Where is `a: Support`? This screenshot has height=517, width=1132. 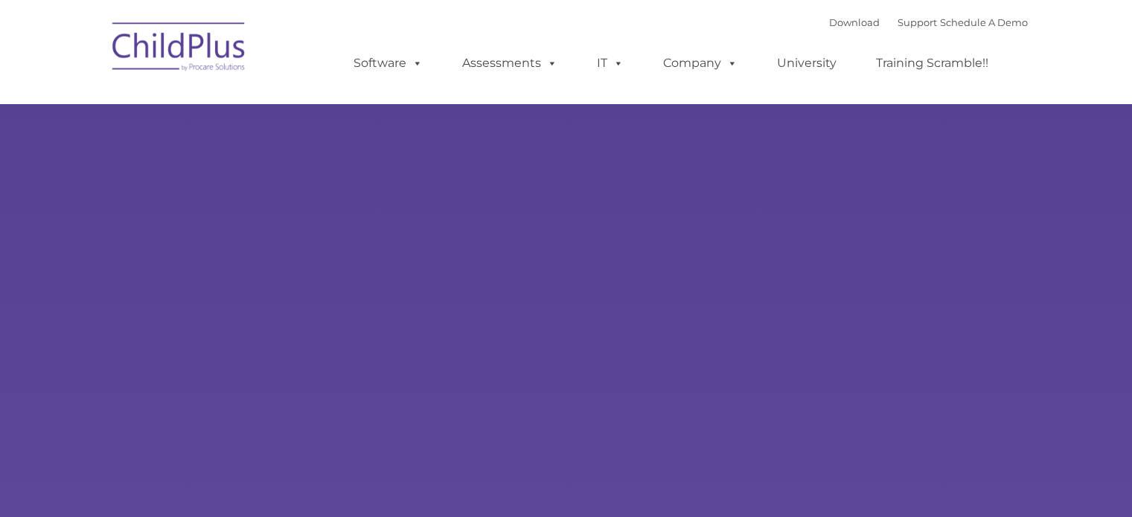
a: Support is located at coordinates (917, 22).